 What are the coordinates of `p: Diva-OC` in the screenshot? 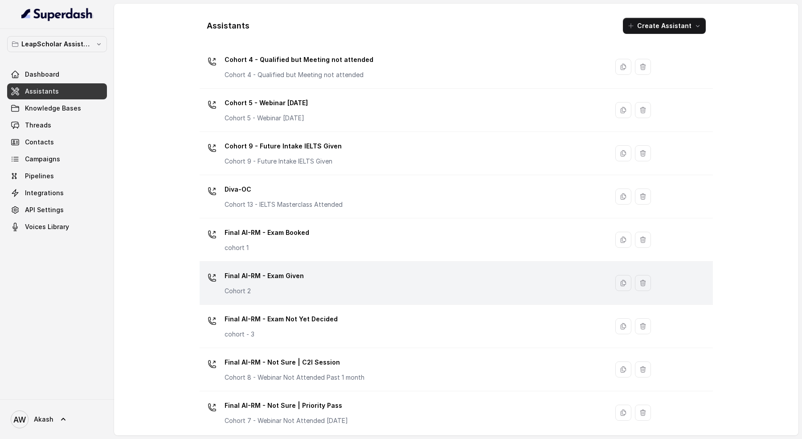 It's located at (283, 189).